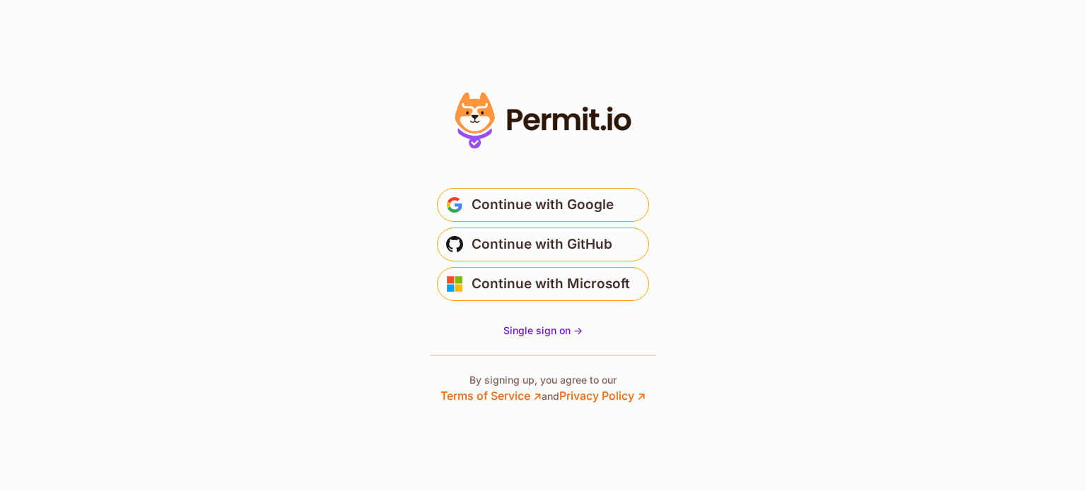  I want to click on a: Privacy Policy ↗, so click(602, 396).